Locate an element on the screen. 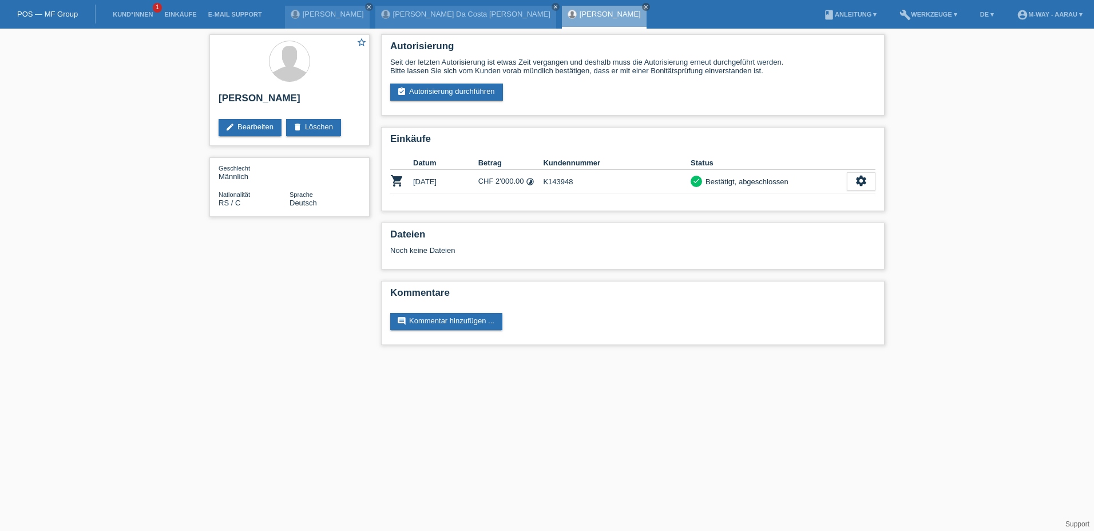 This screenshot has height=531, width=1094. span: Sprache is located at coordinates (301, 195).